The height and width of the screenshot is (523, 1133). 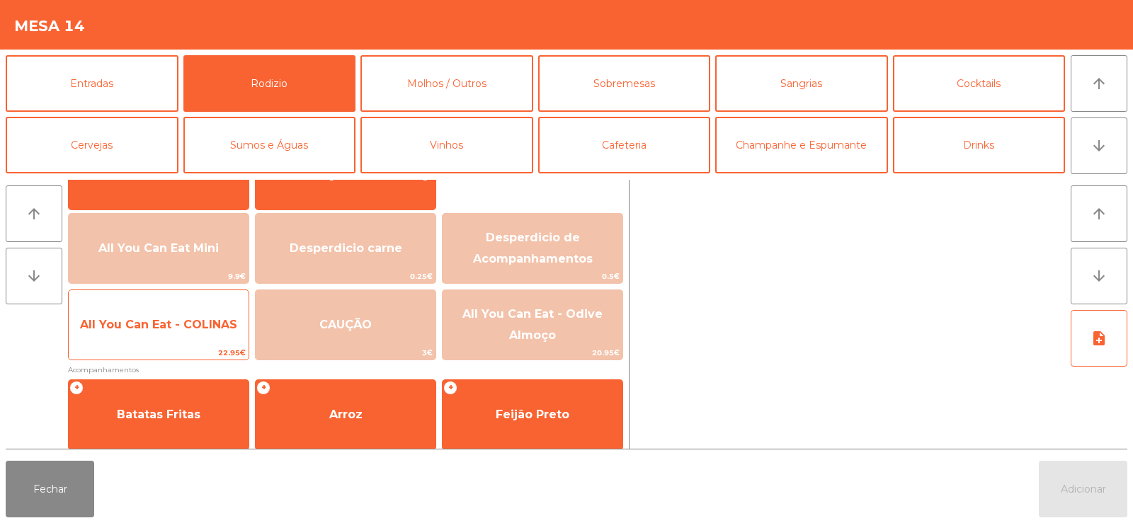 I want to click on button: Entradas, so click(x=92, y=84).